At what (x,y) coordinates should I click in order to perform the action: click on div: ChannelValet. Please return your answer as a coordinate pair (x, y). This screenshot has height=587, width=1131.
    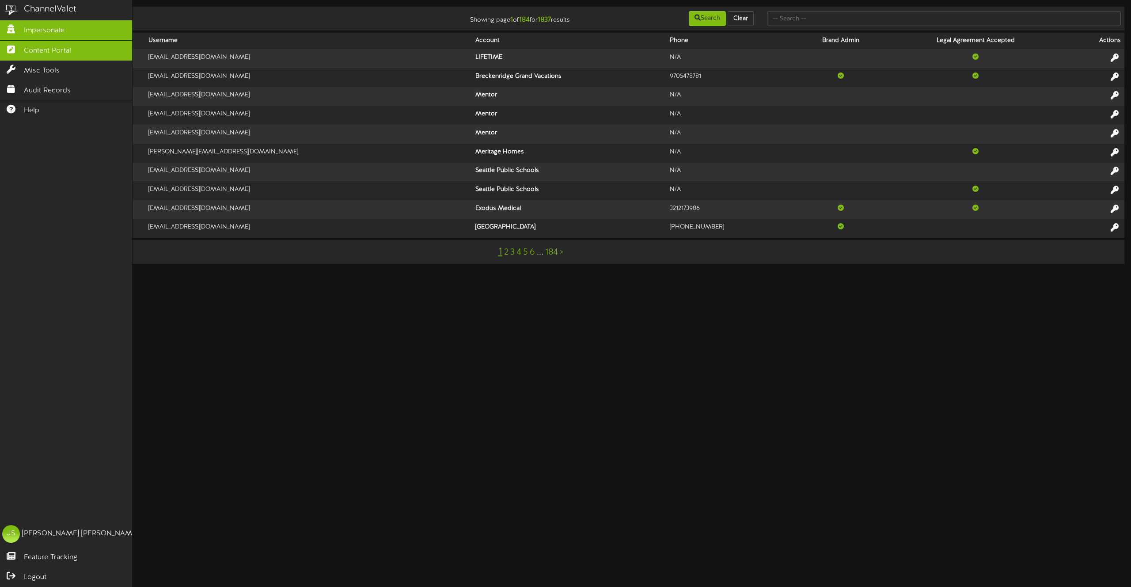
    Looking at the image, I should click on (50, 9).